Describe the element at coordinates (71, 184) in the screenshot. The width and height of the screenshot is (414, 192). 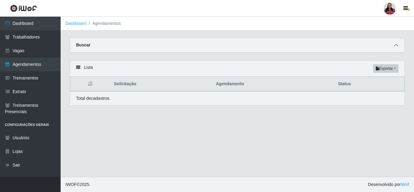
I see `span: IWOF` at that location.